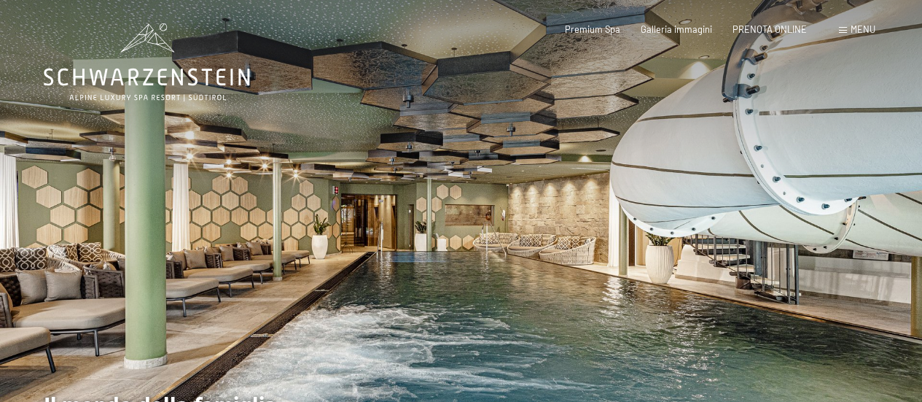  Describe the element at coordinates (676, 29) in the screenshot. I see `span: Galleria immagini` at that location.